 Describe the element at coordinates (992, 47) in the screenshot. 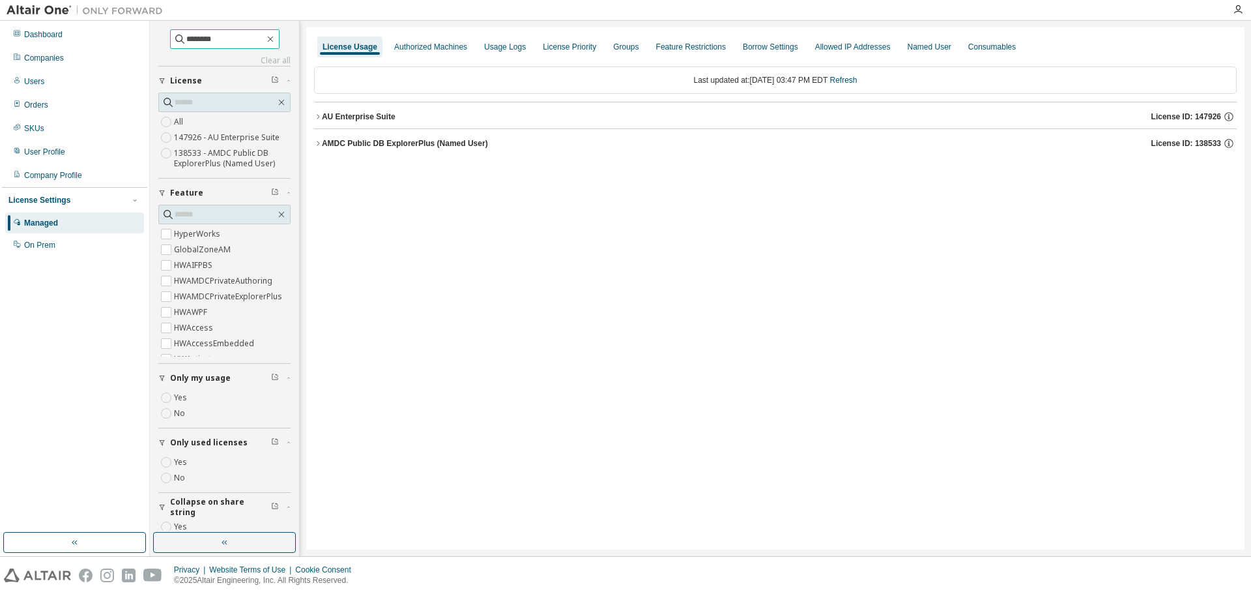

I see `div: Consumables` at that location.